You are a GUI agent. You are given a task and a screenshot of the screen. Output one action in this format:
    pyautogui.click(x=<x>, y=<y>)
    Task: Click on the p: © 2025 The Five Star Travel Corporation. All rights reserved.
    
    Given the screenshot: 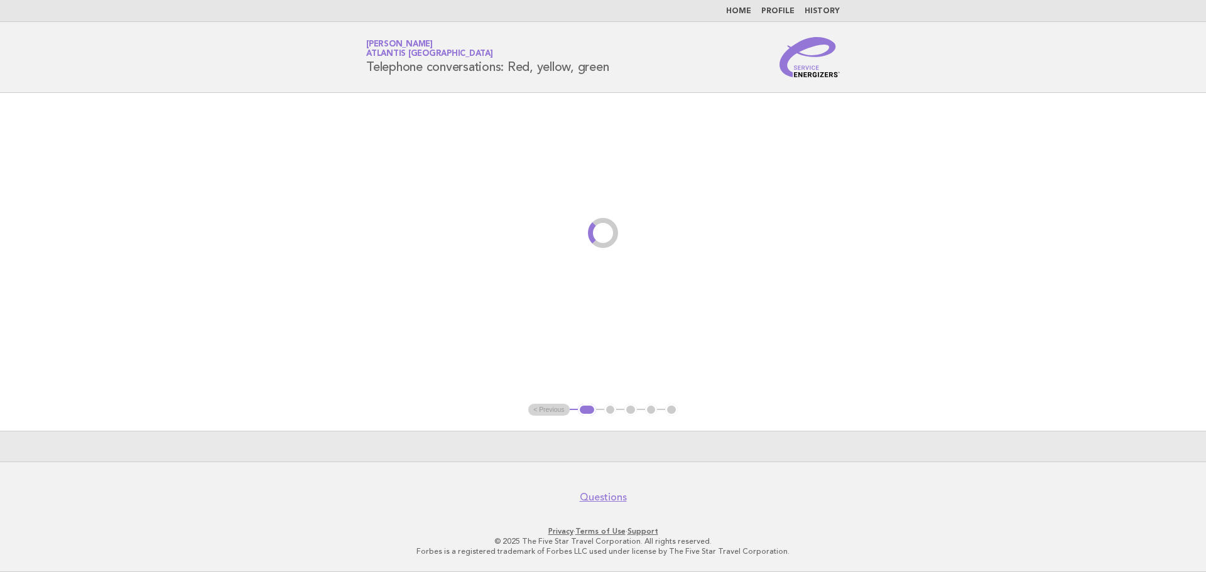 What is the action you would take?
    pyautogui.click(x=603, y=541)
    